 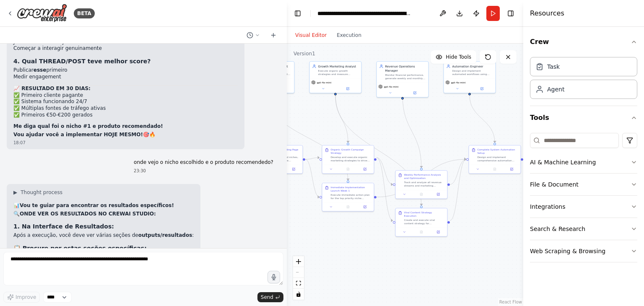 What do you see at coordinates (365, 13) in the screenshot?
I see `nav: breadcrumb` at bounding box center [365, 13].